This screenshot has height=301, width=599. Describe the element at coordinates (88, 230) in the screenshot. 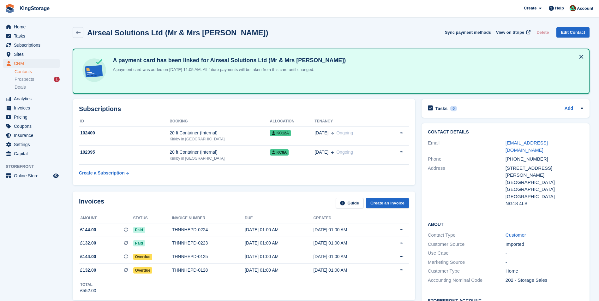

I see `span: £144.00` at that location.